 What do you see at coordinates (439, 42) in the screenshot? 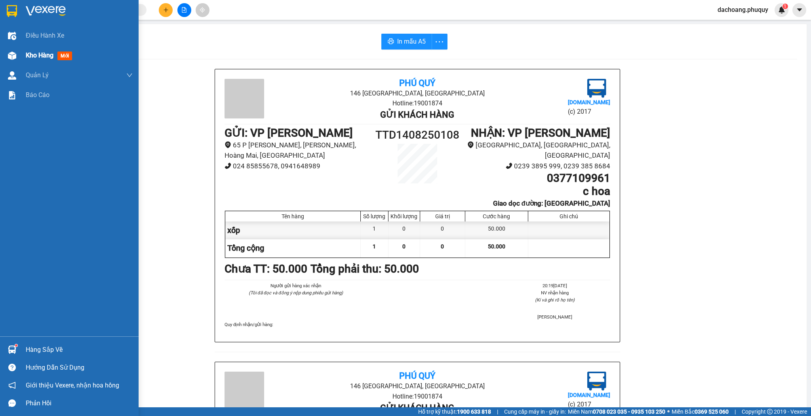
I see `span: more` at bounding box center [439, 42].